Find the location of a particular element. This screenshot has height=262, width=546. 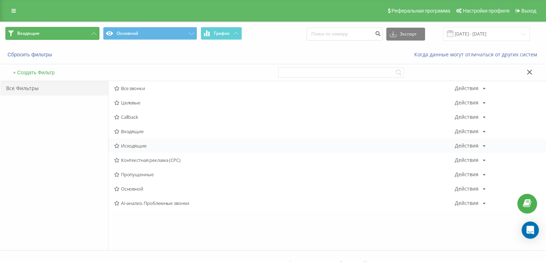

div: Все Фильтры is located at coordinates (54, 88).